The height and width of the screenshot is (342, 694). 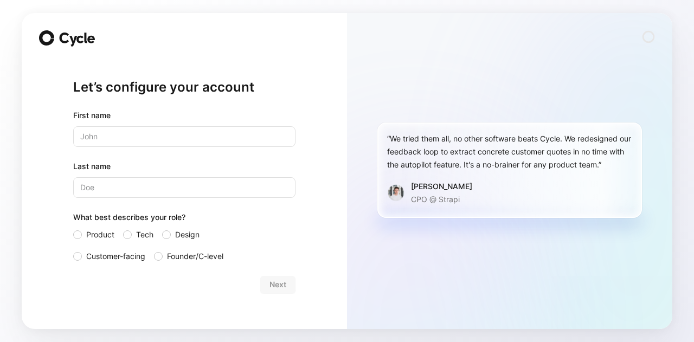 I want to click on div: “We tried them all, no other software beats Cycle. We redesigned our feedback loop to extract con..., so click(x=510, y=152).